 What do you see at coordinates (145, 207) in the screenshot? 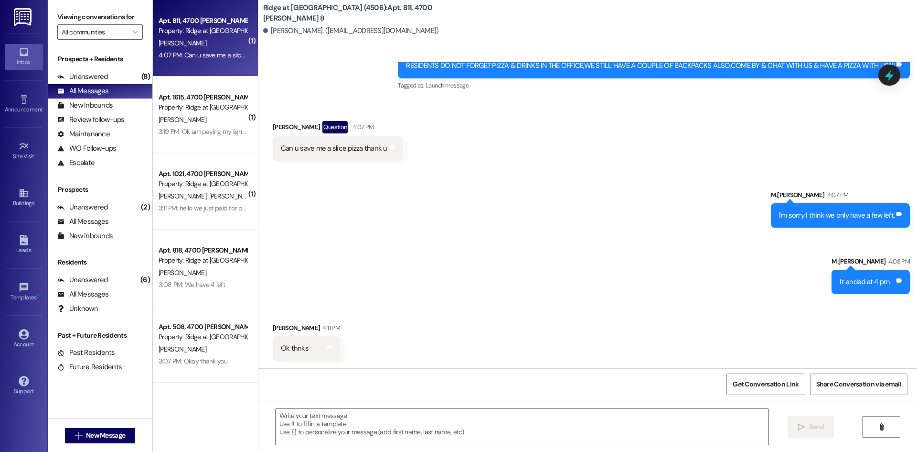
I see `div: (2)` at bounding box center [145, 207].